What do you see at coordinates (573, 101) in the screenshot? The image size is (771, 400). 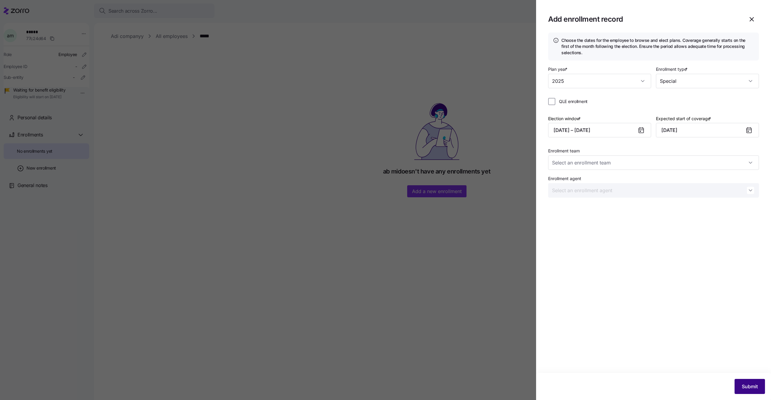 I see `span: QLE enrollment` at bounding box center [573, 101].